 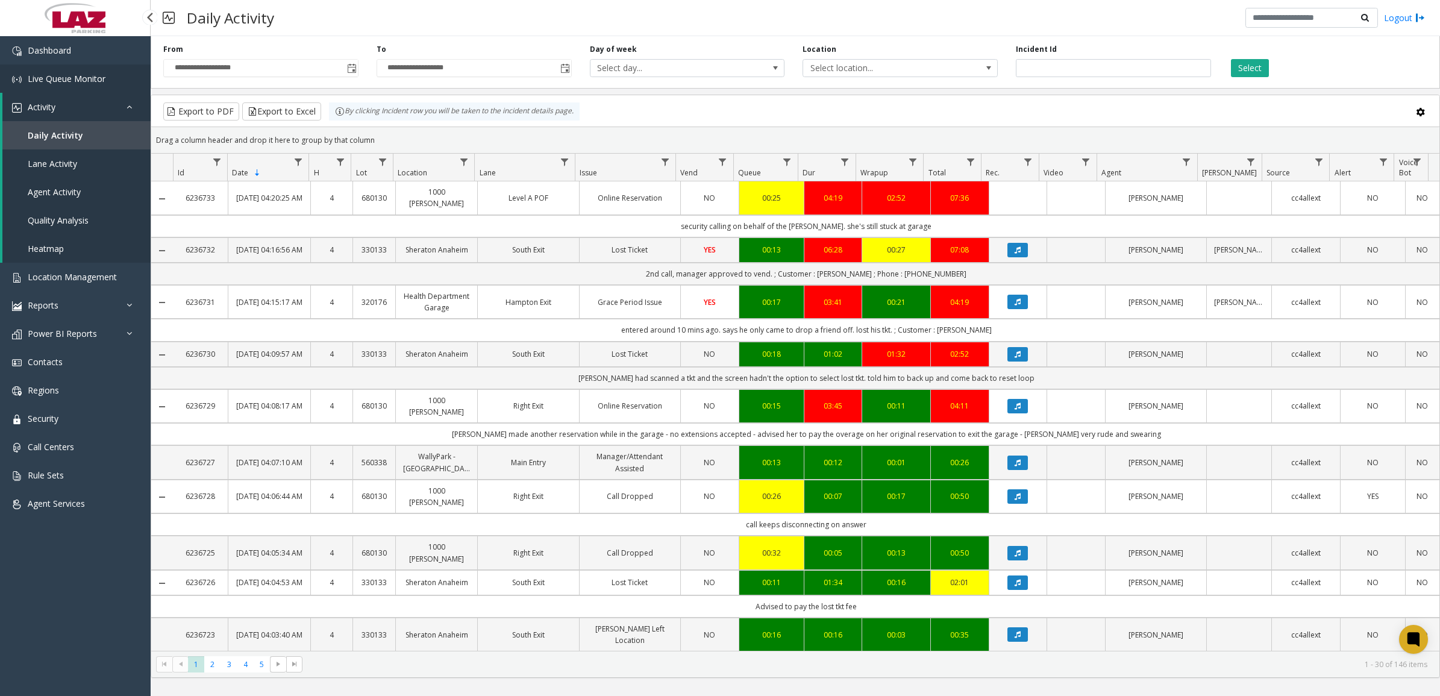 I want to click on div: 07:08, so click(x=960, y=249).